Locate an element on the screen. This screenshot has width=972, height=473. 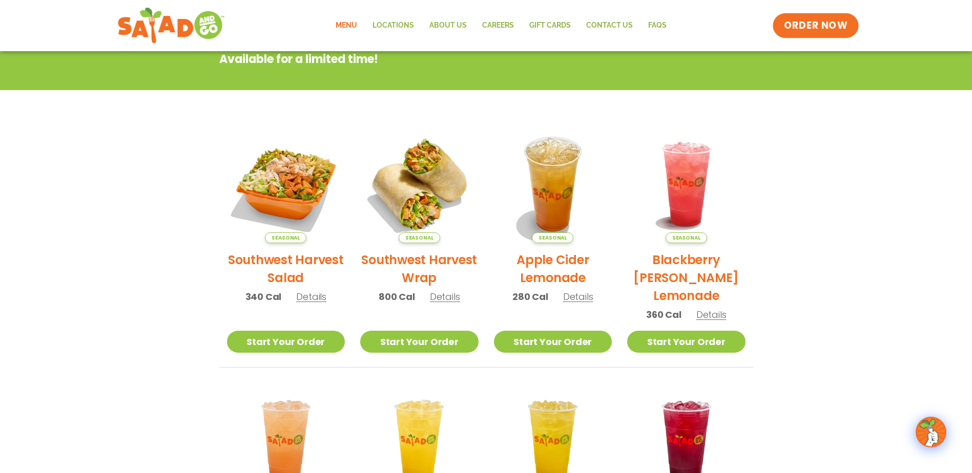
a: ORDER NOW is located at coordinates (815, 26).